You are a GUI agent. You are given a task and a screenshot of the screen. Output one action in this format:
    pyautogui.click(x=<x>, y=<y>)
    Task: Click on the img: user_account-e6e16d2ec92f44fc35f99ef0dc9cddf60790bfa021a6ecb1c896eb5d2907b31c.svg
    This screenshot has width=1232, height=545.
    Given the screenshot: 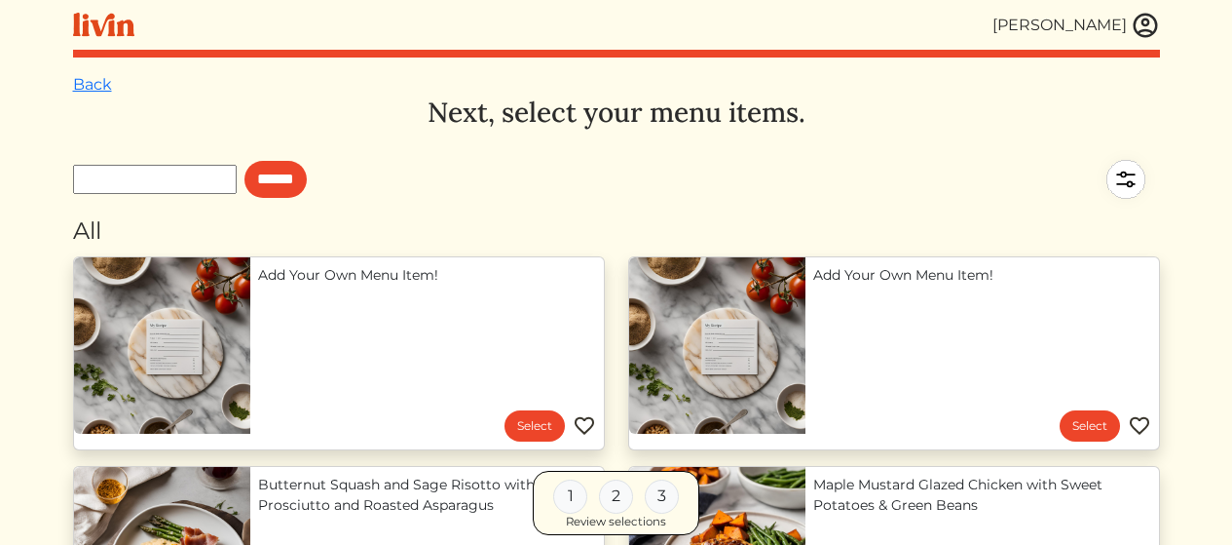 What is the action you would take?
    pyautogui.click(x=1146, y=25)
    